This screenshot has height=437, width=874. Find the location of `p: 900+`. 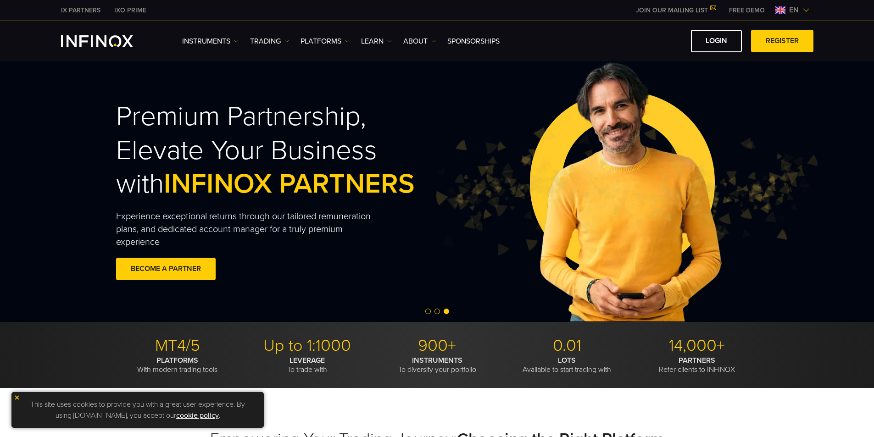

p: 900+ is located at coordinates (437, 346).